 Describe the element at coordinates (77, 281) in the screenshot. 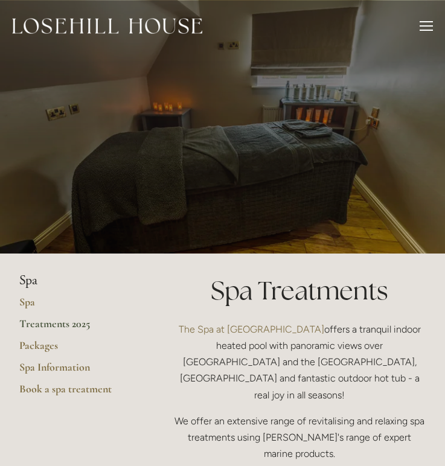

I see `li: Spa` at that location.